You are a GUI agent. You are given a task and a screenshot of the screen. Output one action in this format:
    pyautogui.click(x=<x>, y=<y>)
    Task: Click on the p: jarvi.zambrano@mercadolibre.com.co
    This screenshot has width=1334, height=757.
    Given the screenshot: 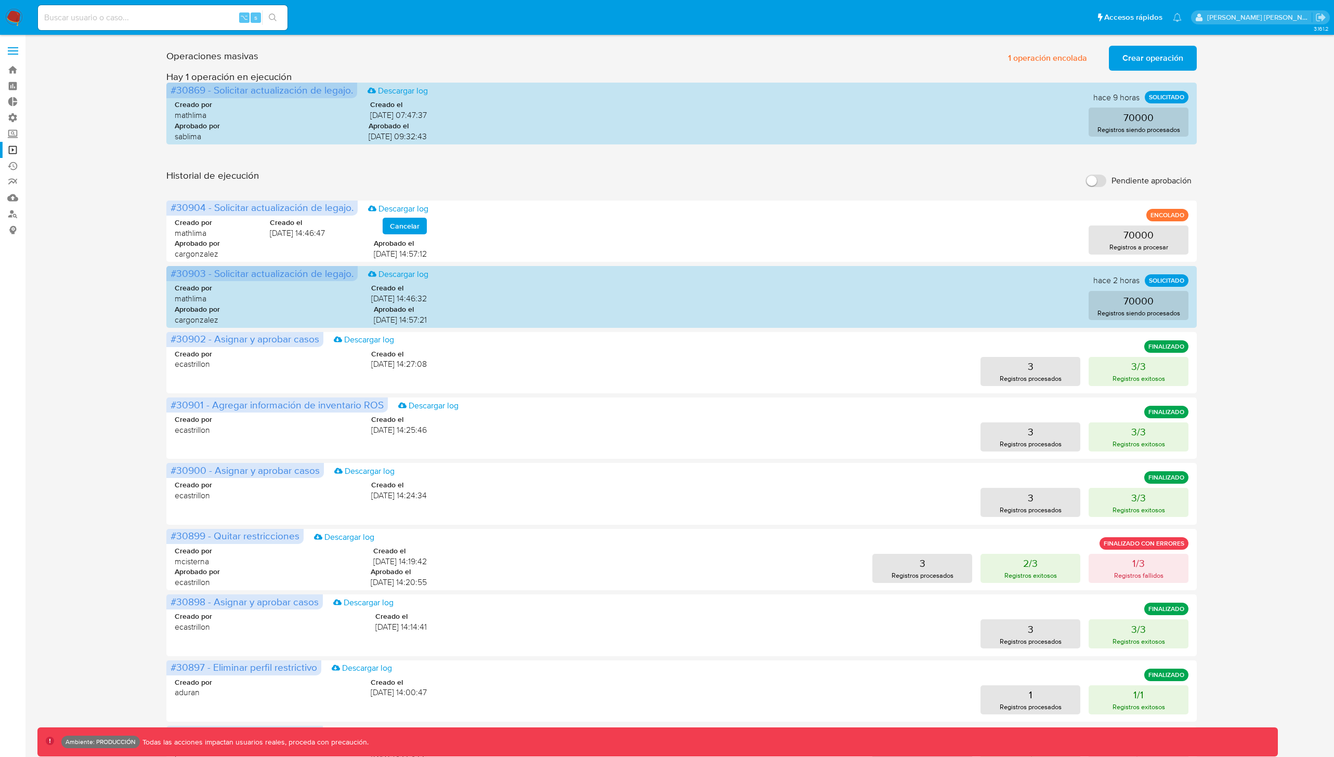 What is the action you would take?
    pyautogui.click(x=1260, y=17)
    